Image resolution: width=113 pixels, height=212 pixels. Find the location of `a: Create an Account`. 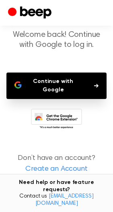

a: Create an Account is located at coordinates (56, 169).